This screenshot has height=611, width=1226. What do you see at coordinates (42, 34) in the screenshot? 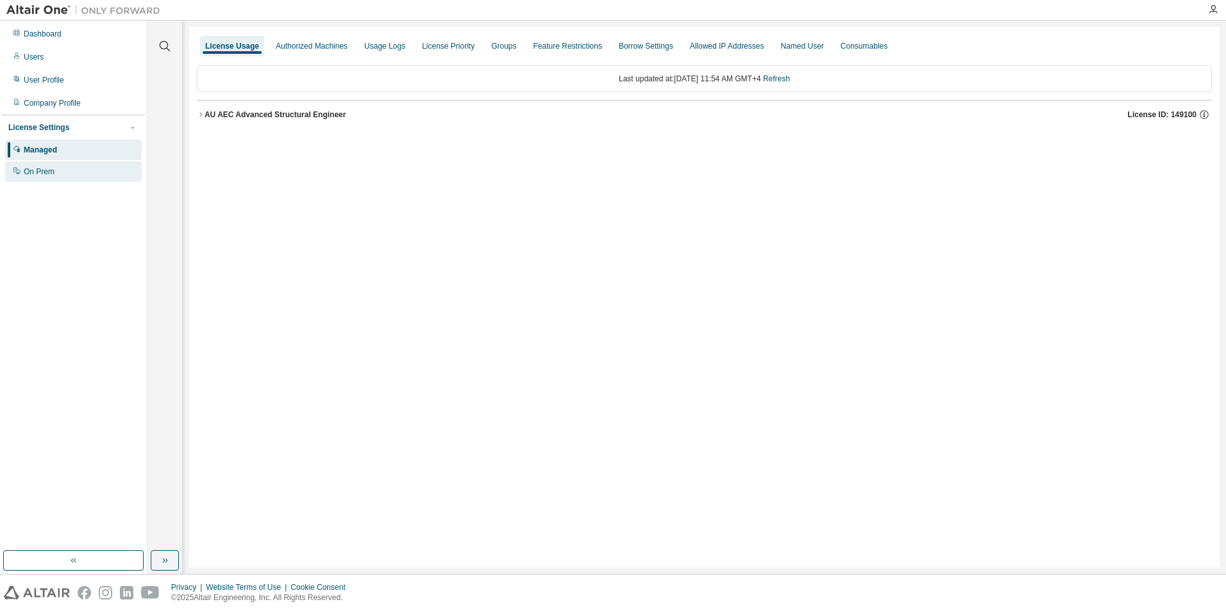
I see `div: Dashboard` at bounding box center [42, 34].